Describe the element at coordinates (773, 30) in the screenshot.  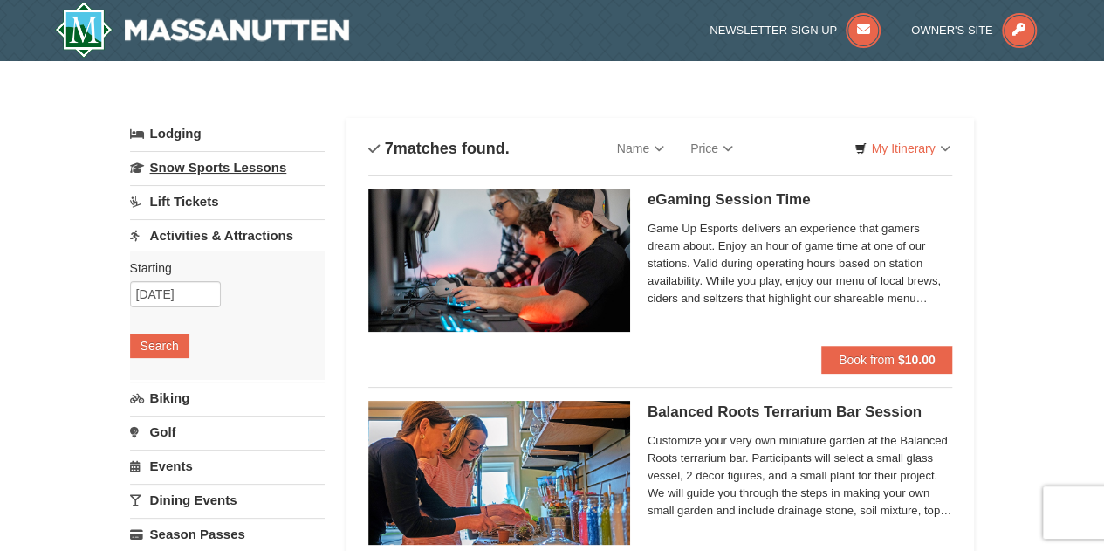
I see `span: Newsletter Sign Up` at that location.